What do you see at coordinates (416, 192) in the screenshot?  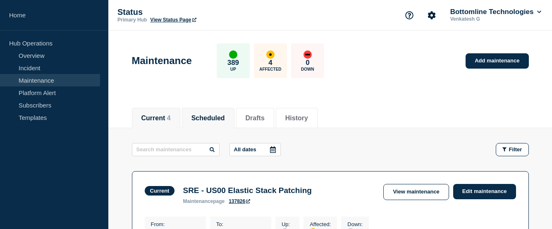 I see `a: View maintenance` at bounding box center [416, 192].